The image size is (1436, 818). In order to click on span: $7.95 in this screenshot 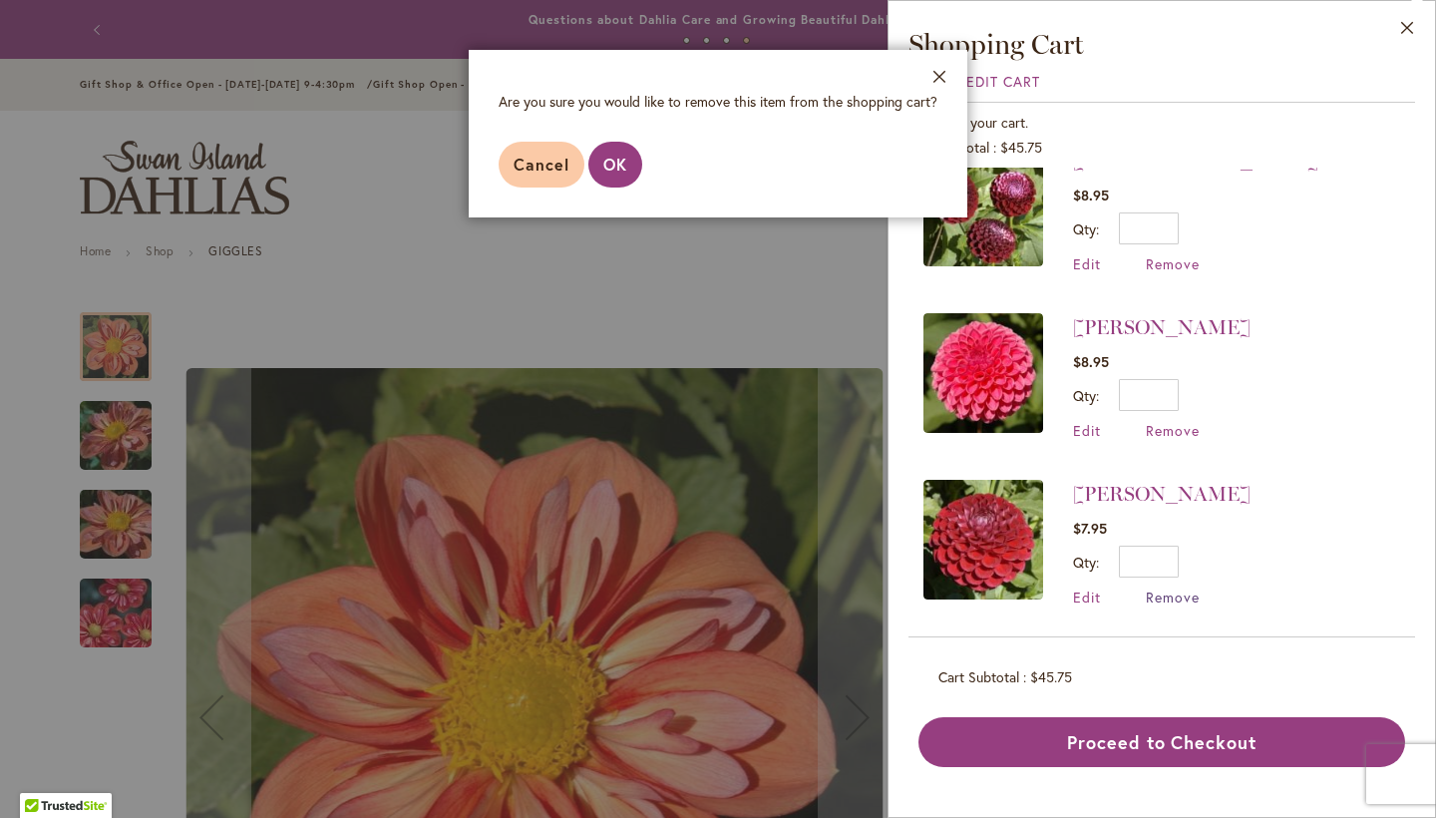, I will do `click(1090, 527)`.